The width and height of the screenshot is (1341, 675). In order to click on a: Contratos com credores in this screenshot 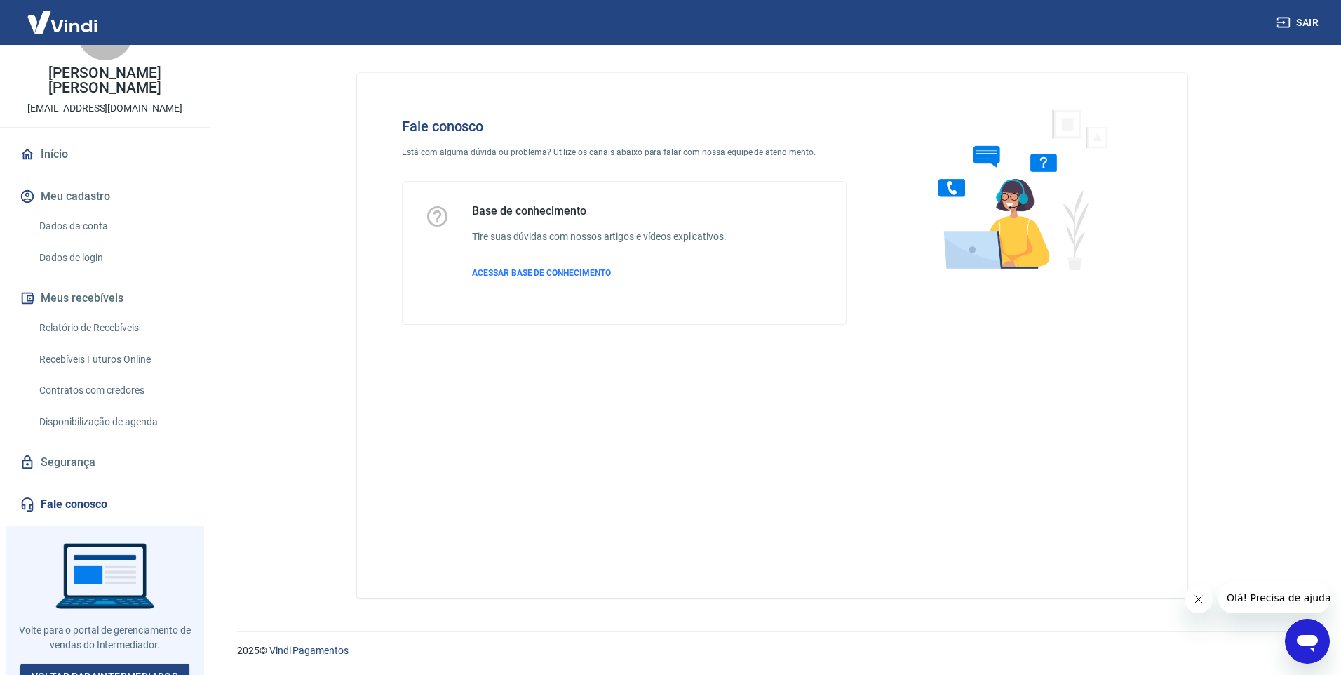, I will do `click(113, 390)`.